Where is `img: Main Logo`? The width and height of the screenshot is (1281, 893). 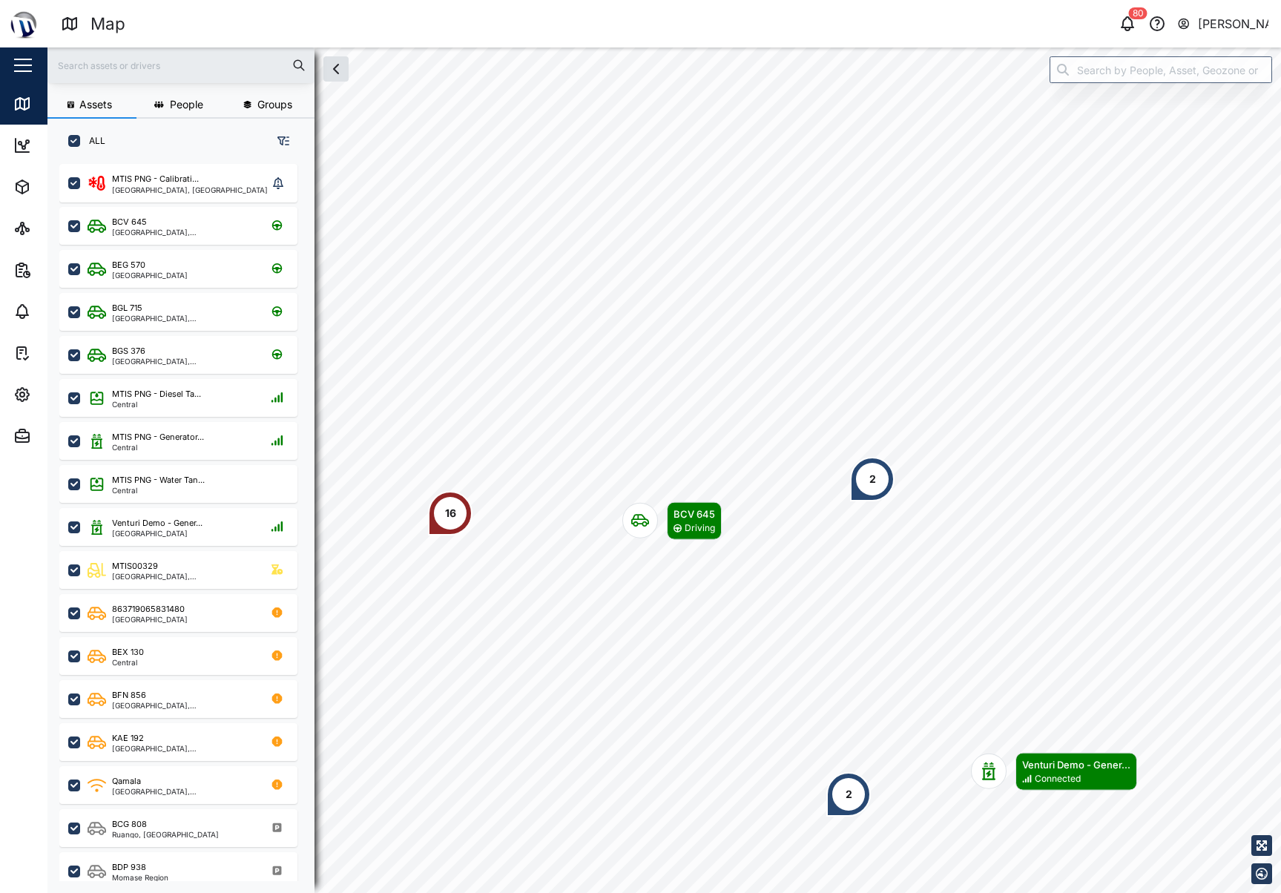 img: Main Logo is located at coordinates (24, 24).